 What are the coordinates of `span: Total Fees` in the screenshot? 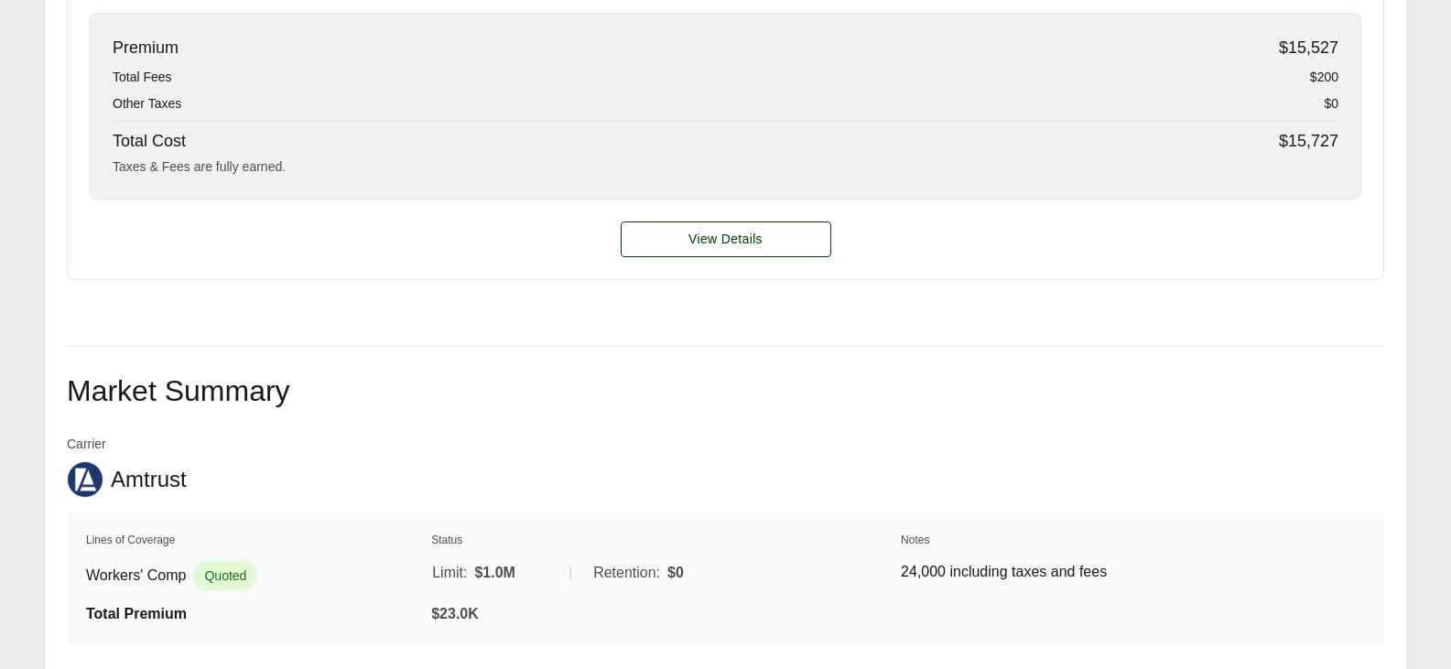 It's located at (142, 77).